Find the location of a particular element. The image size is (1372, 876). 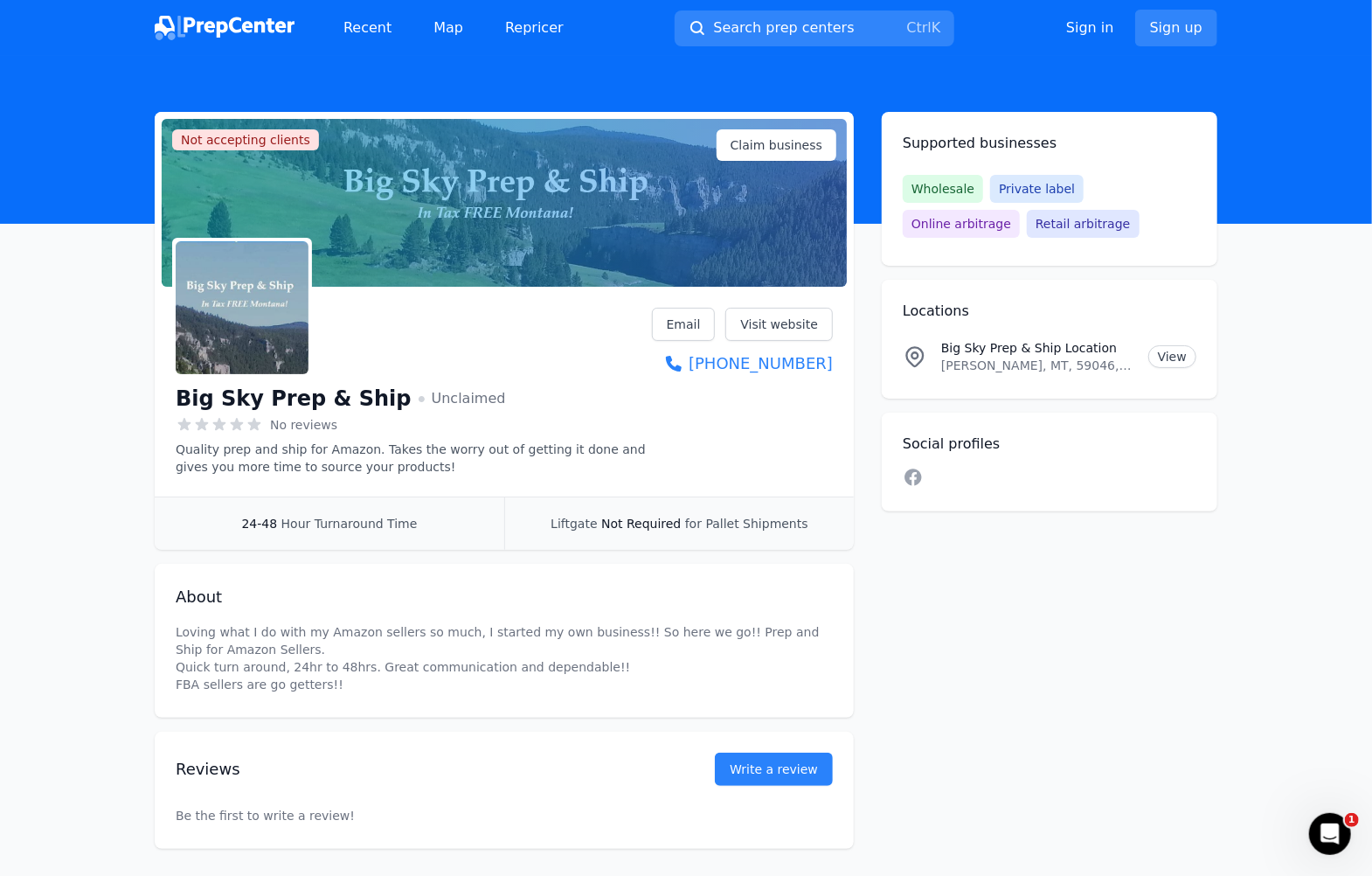

span: Search prep centers is located at coordinates (783, 28).